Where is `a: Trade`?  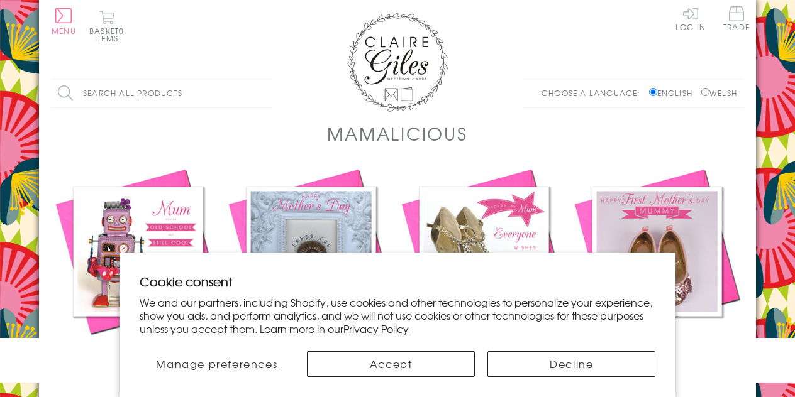
a: Trade is located at coordinates (737, 19).